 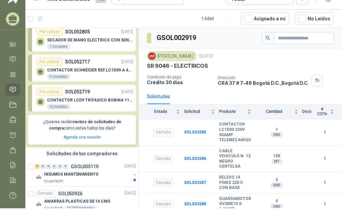 I want to click on b: SOL033286, so click(x=195, y=159).